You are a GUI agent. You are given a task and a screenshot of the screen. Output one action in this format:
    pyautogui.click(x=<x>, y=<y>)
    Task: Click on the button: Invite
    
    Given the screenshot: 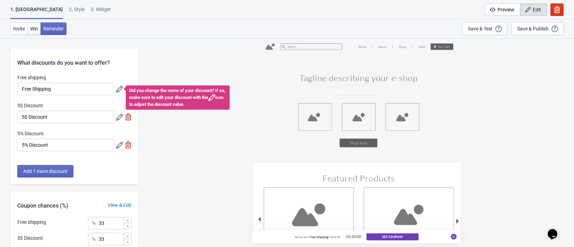 What is the action you would take?
    pyautogui.click(x=19, y=29)
    